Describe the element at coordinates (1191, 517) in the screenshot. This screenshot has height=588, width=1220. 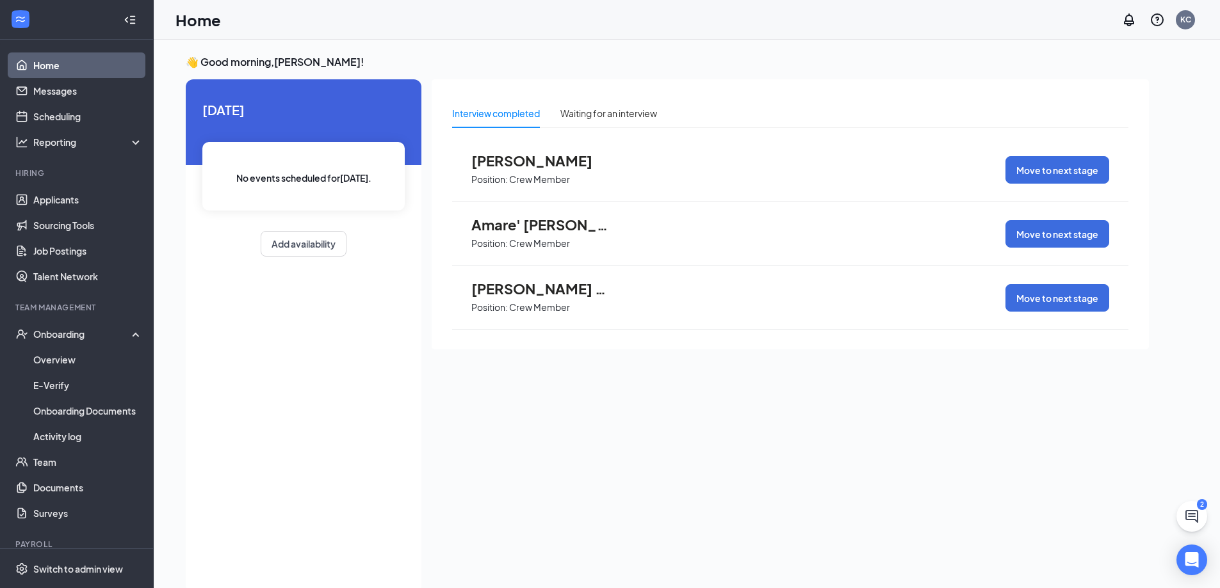
I see `svg: ChatActive` at that location.